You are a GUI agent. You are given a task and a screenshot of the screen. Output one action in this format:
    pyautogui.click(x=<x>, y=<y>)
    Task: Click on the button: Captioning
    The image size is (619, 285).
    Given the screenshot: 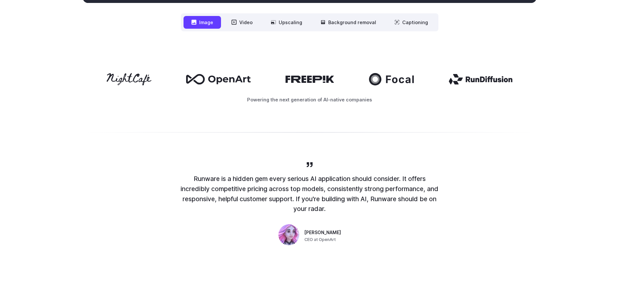 What is the action you would take?
    pyautogui.click(x=411, y=22)
    